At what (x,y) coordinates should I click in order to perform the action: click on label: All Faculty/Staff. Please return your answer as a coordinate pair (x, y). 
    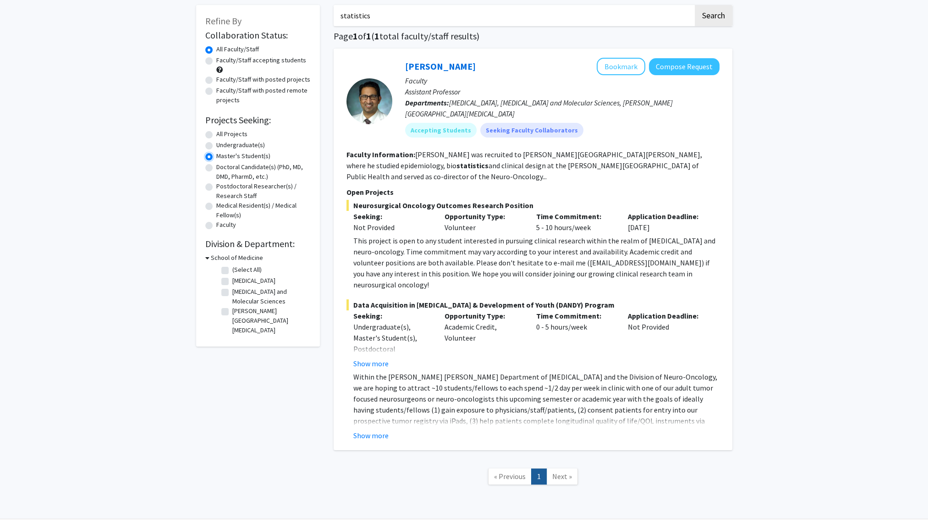
    Looking at the image, I should click on (237, 49).